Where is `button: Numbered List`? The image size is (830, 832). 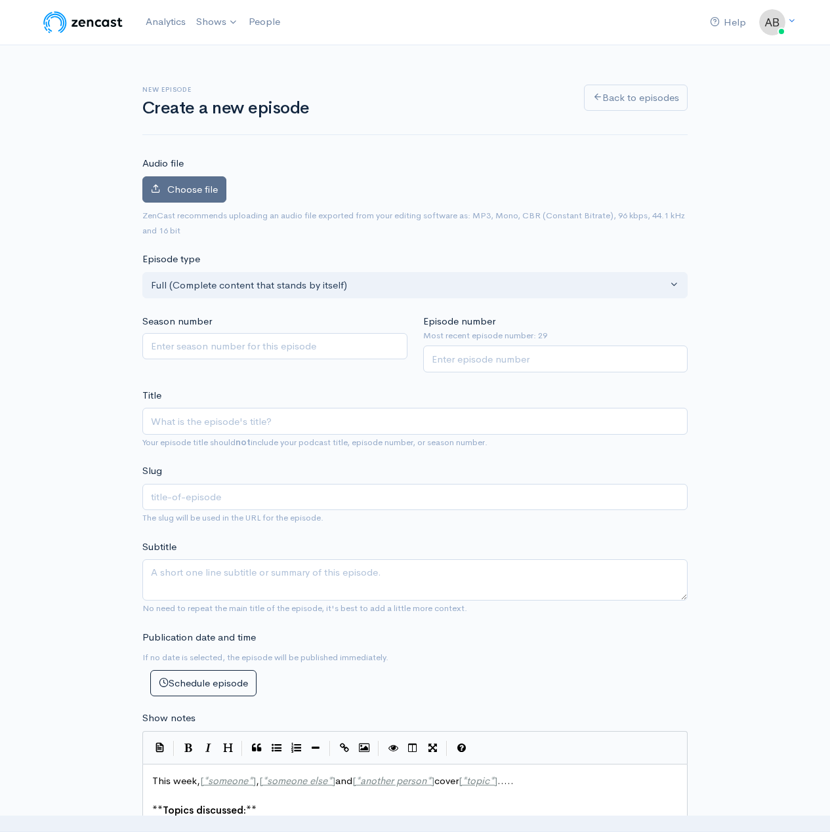 button: Numbered List is located at coordinates (296, 748).